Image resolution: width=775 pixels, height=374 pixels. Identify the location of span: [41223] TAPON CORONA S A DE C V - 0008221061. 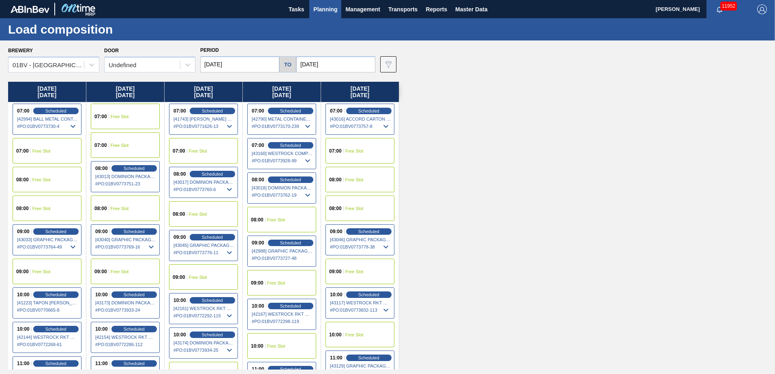
(47, 303).